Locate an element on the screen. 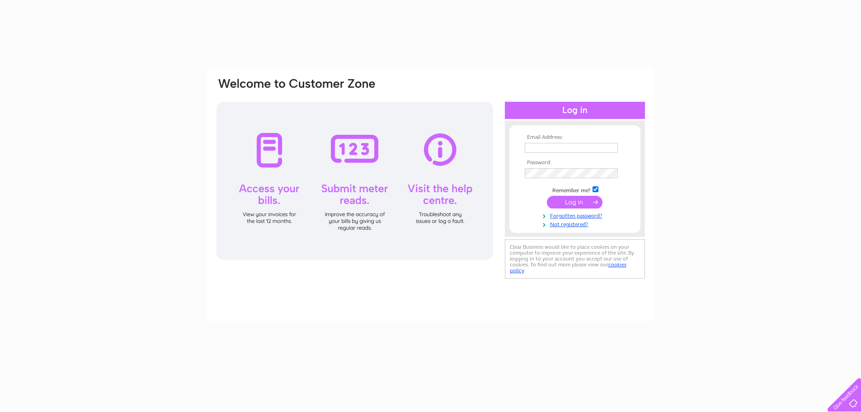 The width and height of the screenshot is (861, 412). th: Password: is located at coordinates (575, 163).